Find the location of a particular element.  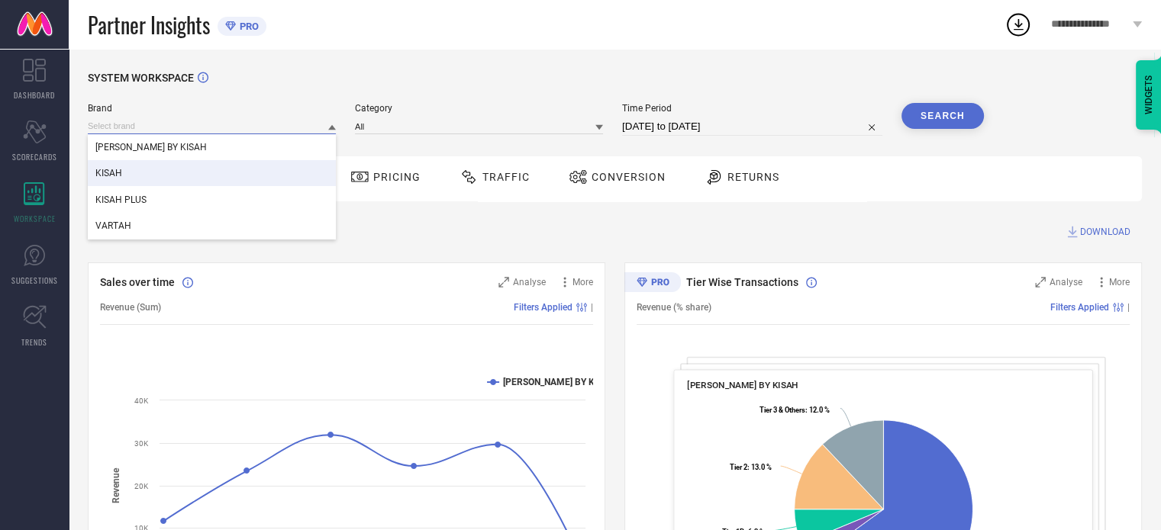

span: Partner Insights is located at coordinates (149, 24).